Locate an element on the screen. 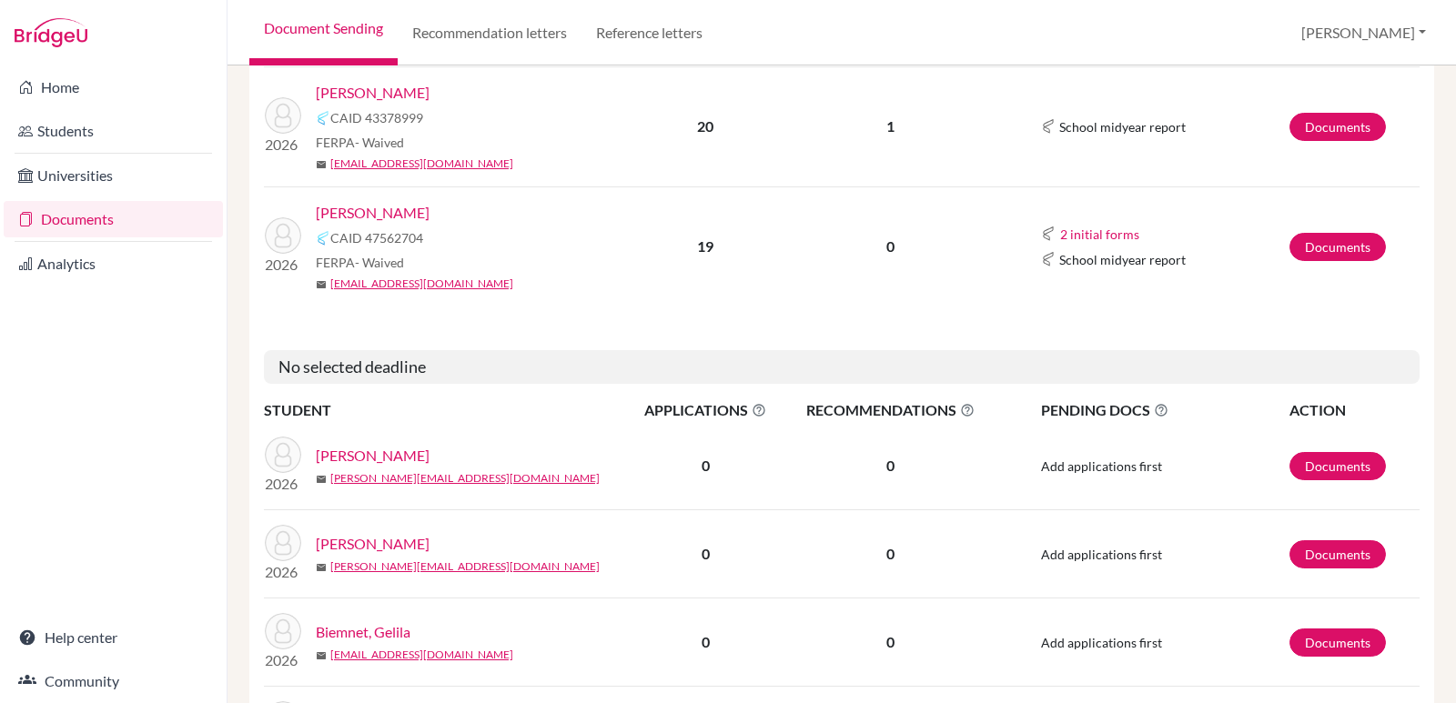 This screenshot has height=703, width=1456. span: CAID 43378999 is located at coordinates (377, 117).